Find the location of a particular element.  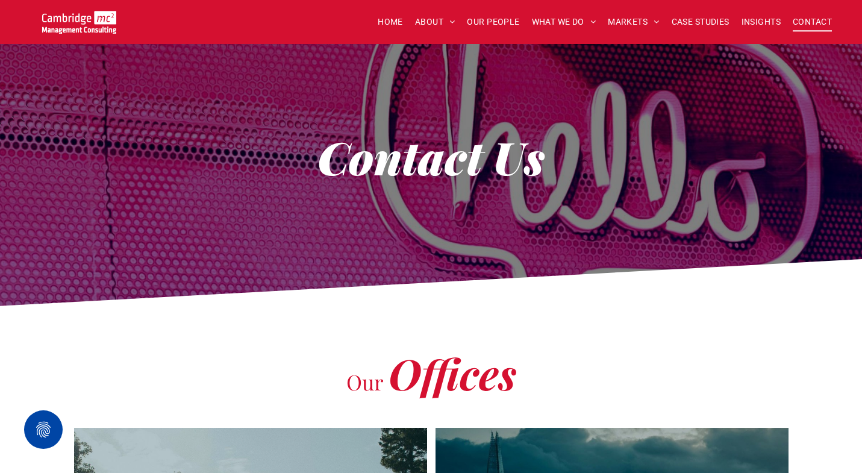

a: ABOUT is located at coordinates (435, 22).